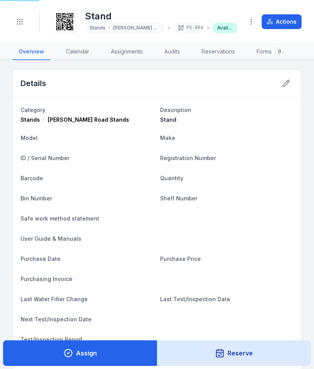 Image resolution: width=314 pixels, height=369 pixels. Describe the element at coordinates (56, 319) in the screenshot. I see `span: Next Test/Inspection Date` at that location.